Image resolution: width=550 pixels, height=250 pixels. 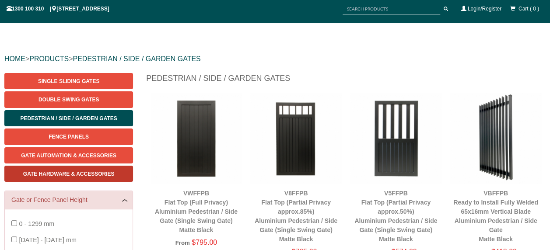 What do you see at coordinates (182, 243) in the screenshot?
I see `span: From` at bounding box center [182, 243].